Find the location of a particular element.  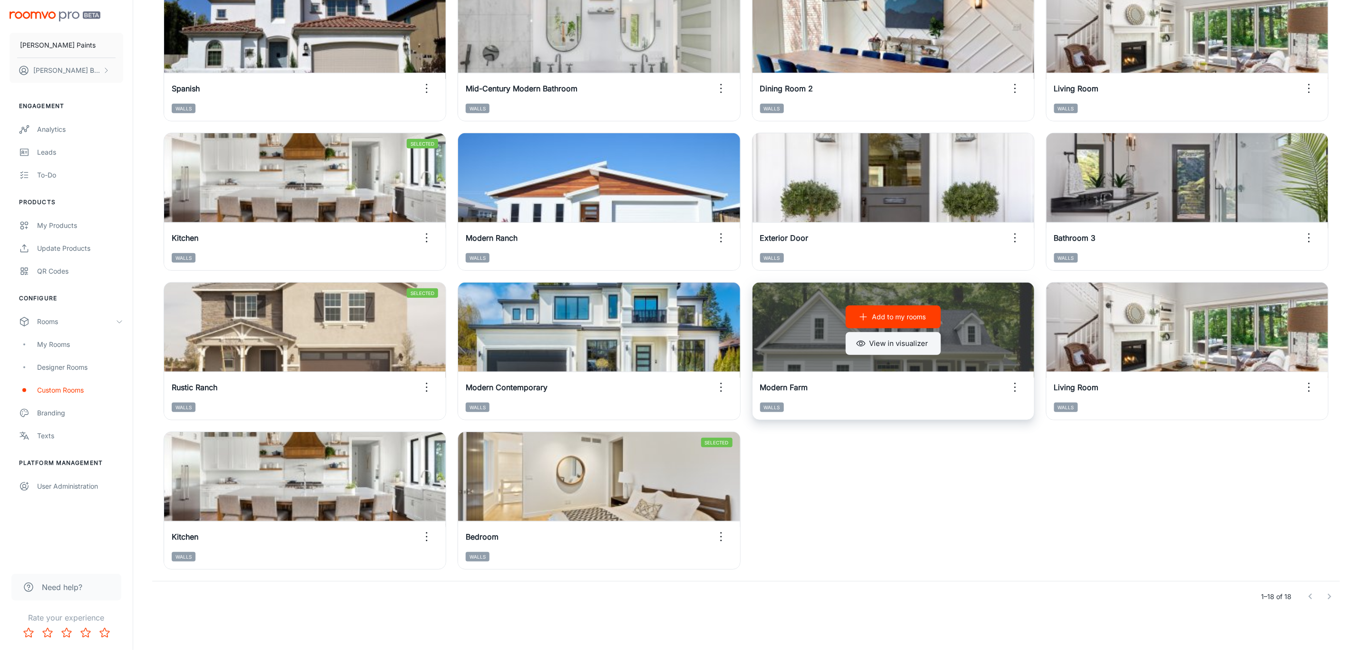

h6: Modern Farm is located at coordinates (784, 387).